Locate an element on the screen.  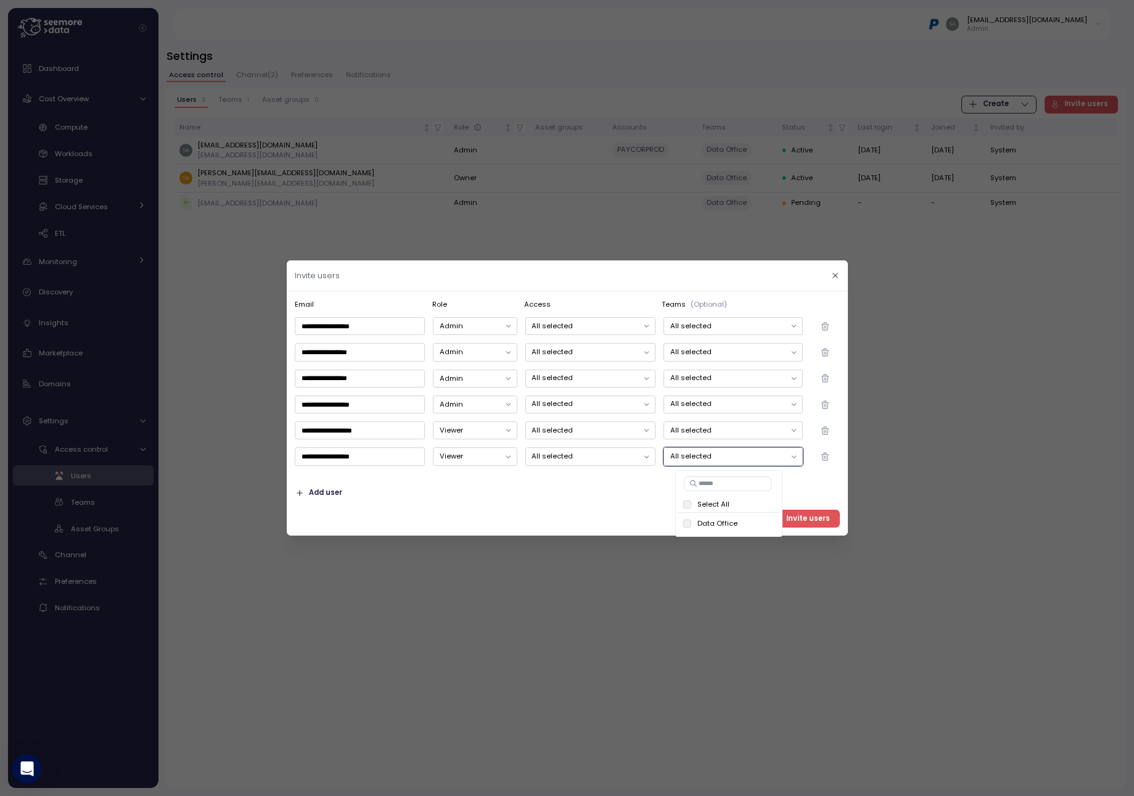
p: (Optional) is located at coordinates (708, 304).